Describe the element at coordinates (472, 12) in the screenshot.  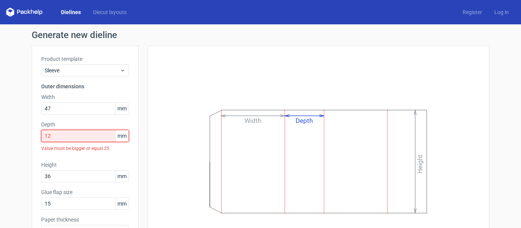
I see `a: Register` at that location.